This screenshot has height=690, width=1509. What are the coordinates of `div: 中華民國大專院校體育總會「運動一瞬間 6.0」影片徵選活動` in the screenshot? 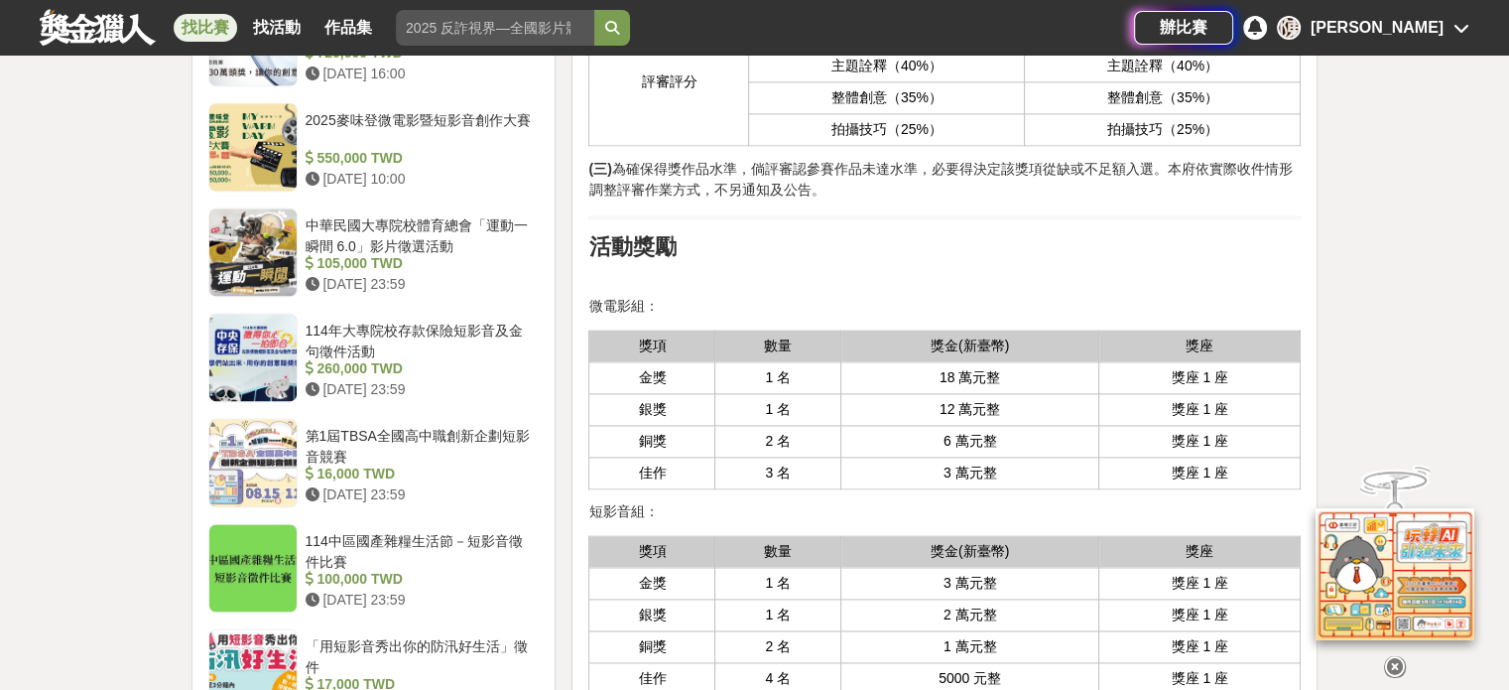 It's located at (419, 234).